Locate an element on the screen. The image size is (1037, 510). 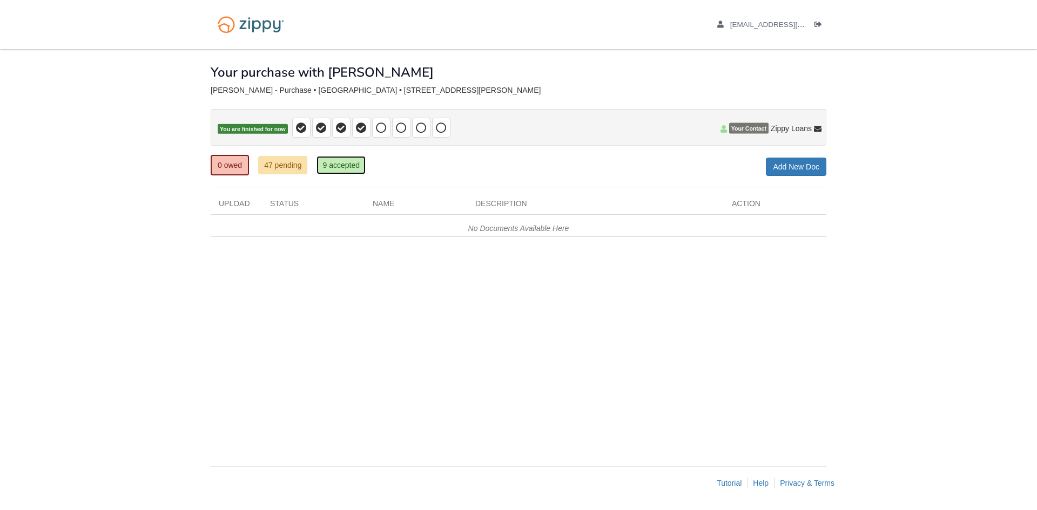
div: Description is located at coordinates (595, 206).